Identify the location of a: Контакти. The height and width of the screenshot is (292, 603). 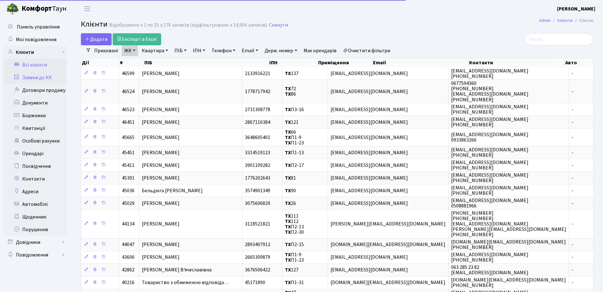
(35, 179).